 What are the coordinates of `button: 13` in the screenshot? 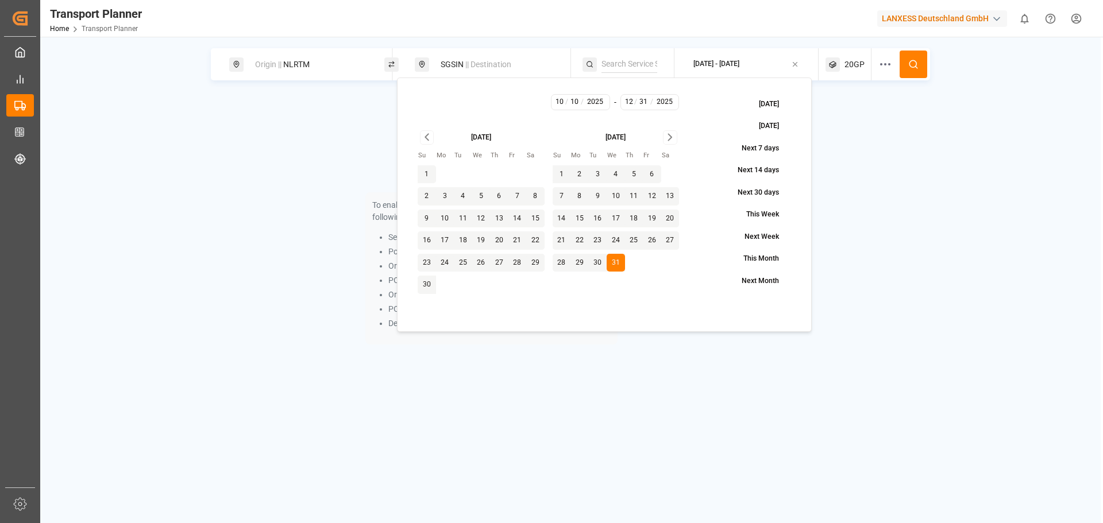 It's located at (670, 196).